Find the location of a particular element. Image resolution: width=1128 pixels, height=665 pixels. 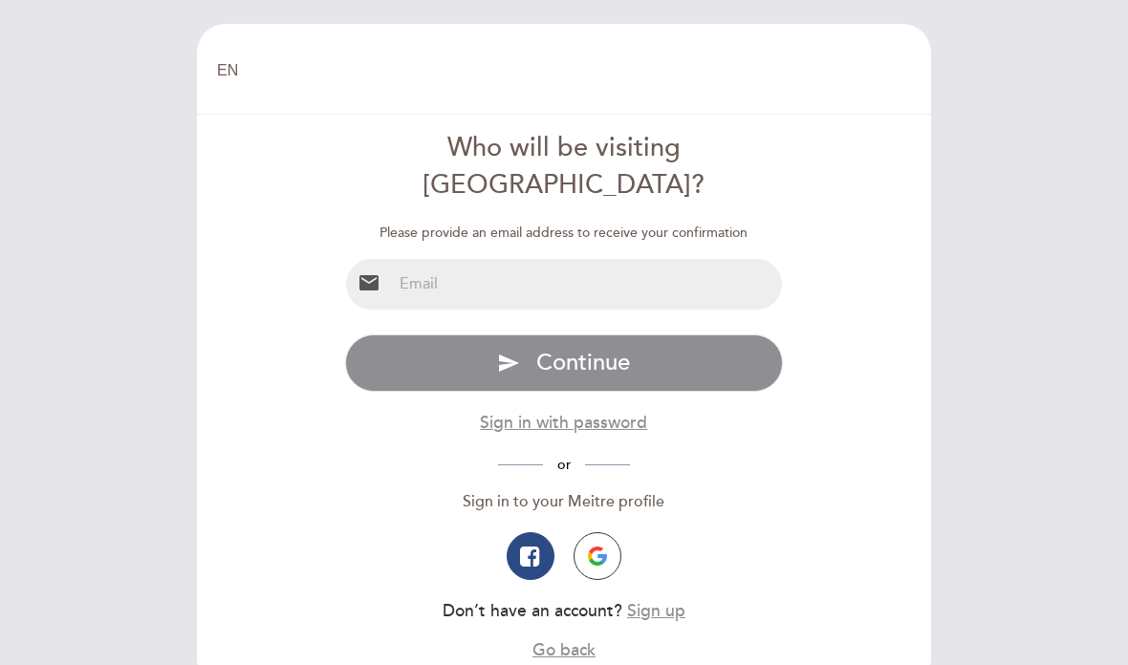

div: Sign in to your Meitre profile is located at coordinates (564, 502).